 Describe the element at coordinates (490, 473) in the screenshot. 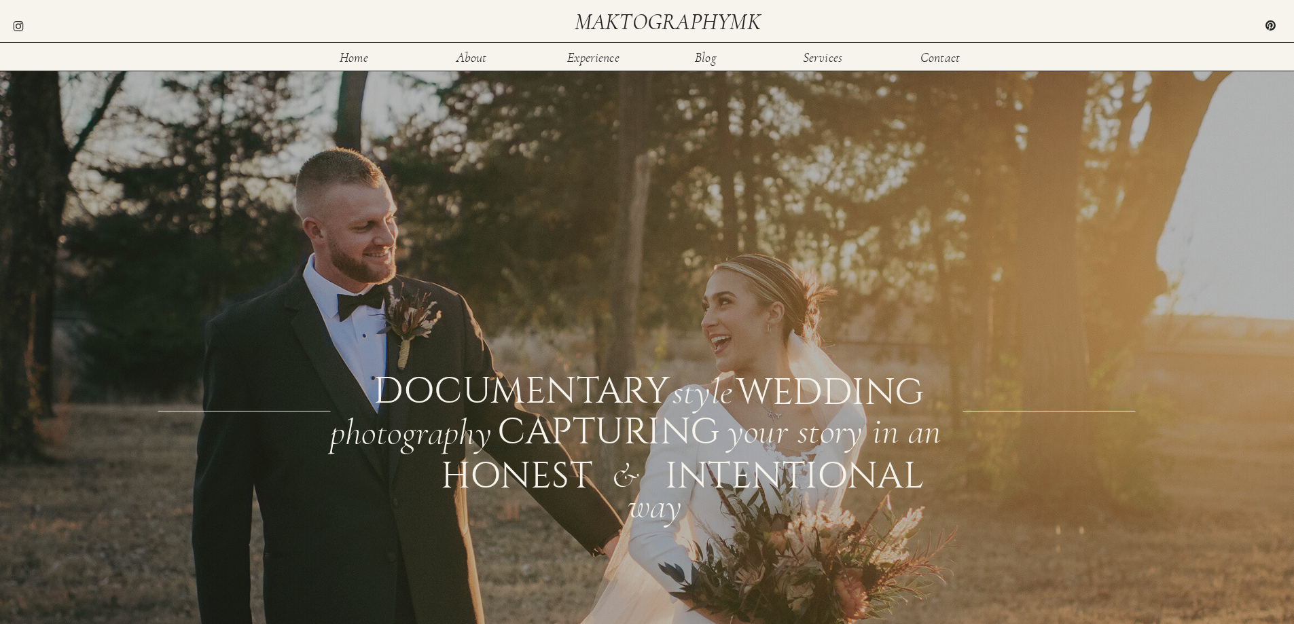

I see `div: honest` at that location.